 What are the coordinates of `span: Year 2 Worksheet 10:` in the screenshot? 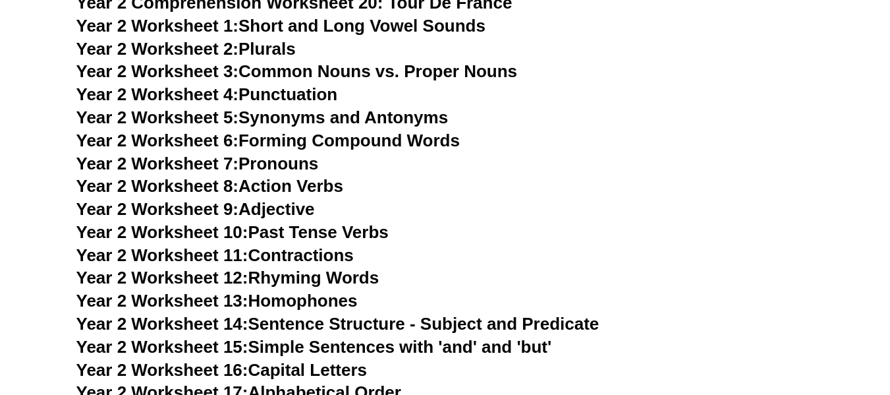 It's located at (162, 232).